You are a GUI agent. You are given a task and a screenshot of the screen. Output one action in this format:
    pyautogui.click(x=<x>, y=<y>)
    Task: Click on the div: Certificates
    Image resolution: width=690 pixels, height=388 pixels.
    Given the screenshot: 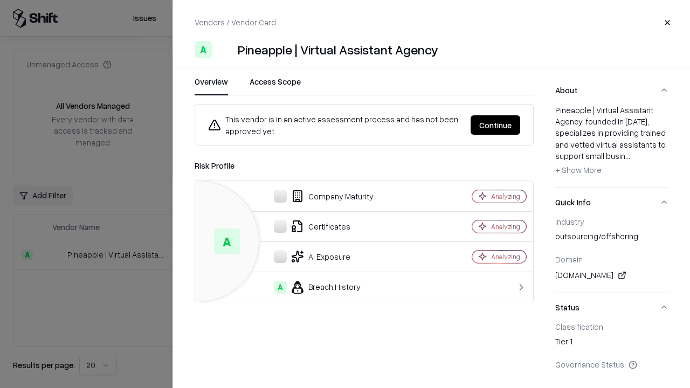 What is the action you would take?
    pyautogui.click(x=319, y=226)
    